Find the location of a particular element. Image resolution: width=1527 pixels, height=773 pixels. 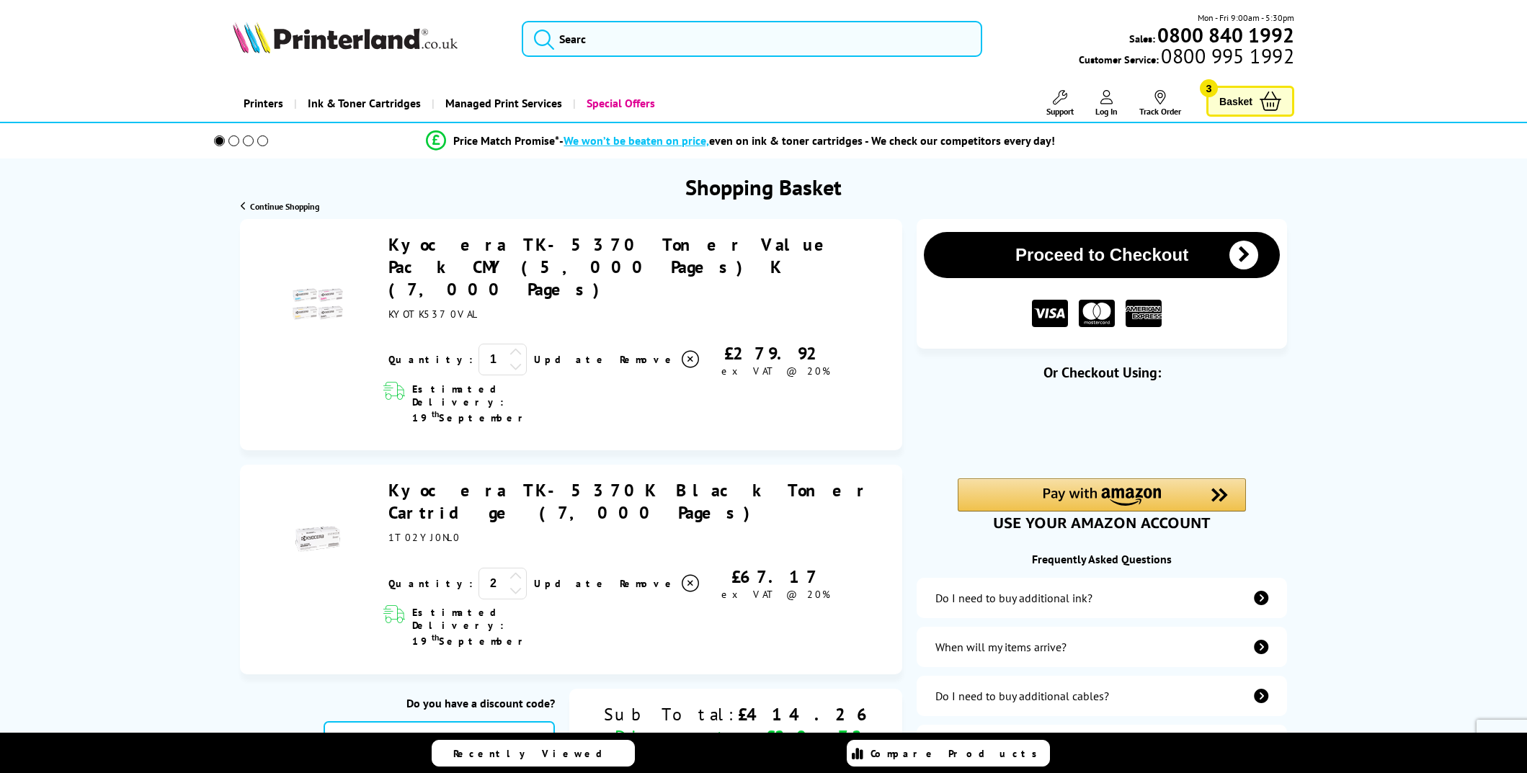

a: Ink & Toner Cartridges is located at coordinates (362, 103).